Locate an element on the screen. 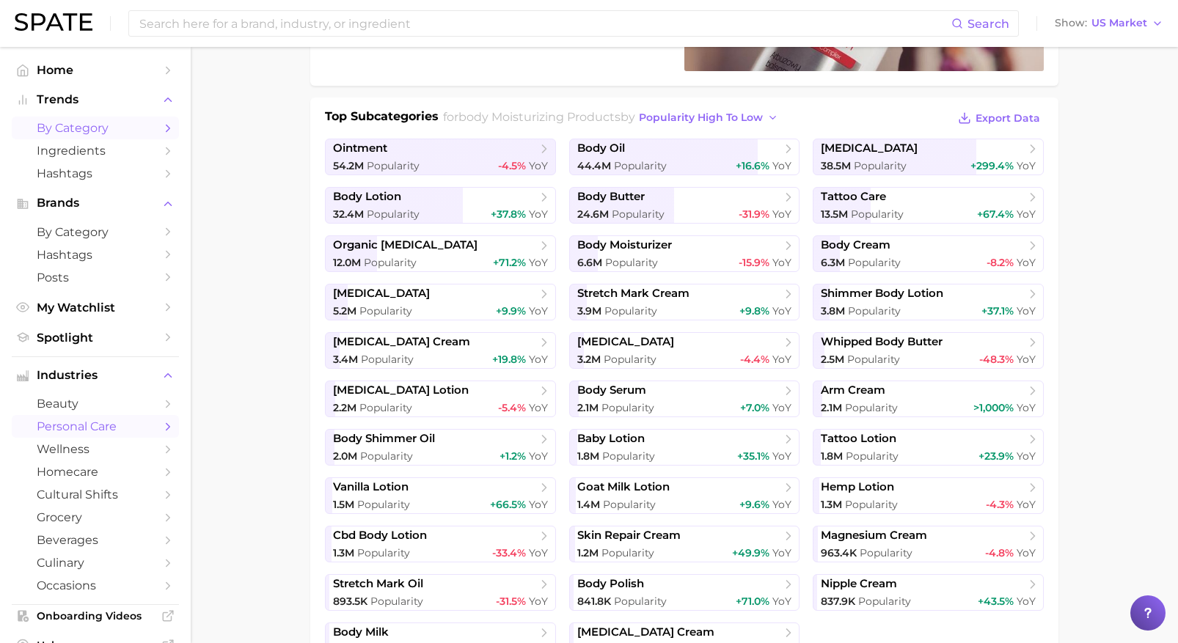 The width and height of the screenshot is (1178, 643). span: 24.6m is located at coordinates (593, 214).